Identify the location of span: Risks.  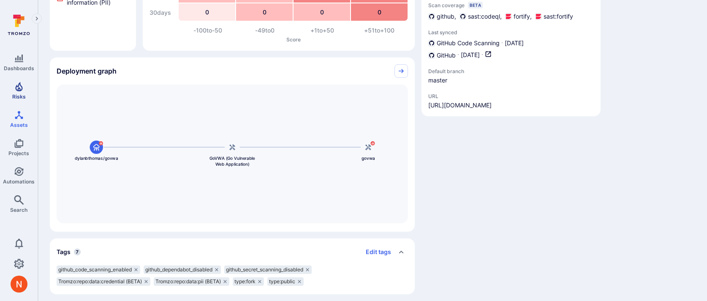
(19, 96).